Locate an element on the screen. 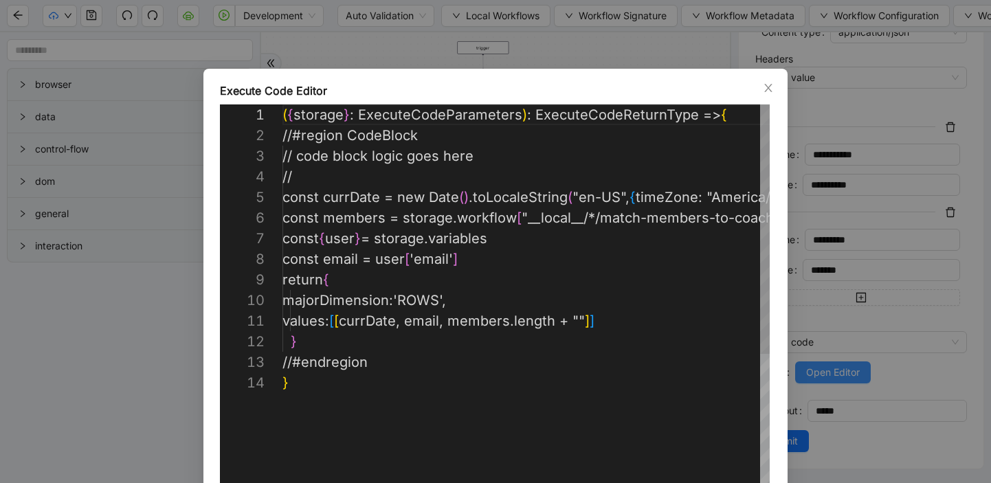 The image size is (991, 483). div: 12 is located at coordinates (242, 342).